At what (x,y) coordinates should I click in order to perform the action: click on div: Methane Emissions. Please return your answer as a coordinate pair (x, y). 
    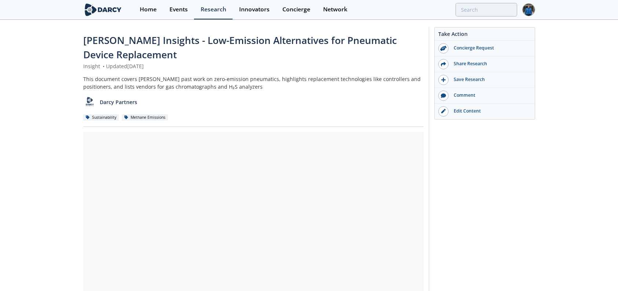
    Looking at the image, I should click on (145, 118).